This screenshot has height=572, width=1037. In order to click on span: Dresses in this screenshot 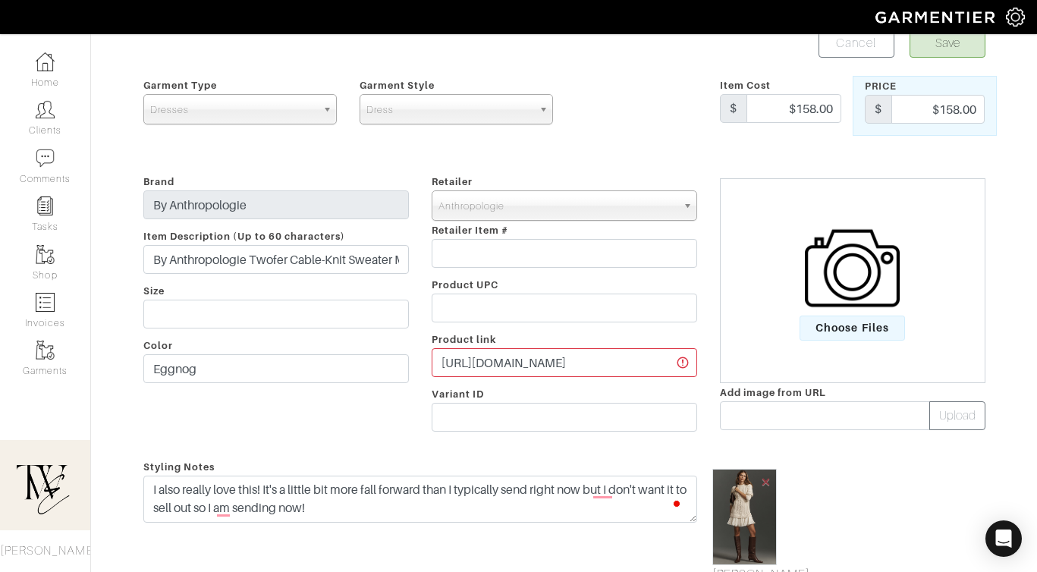, I will do `click(233, 110)`.